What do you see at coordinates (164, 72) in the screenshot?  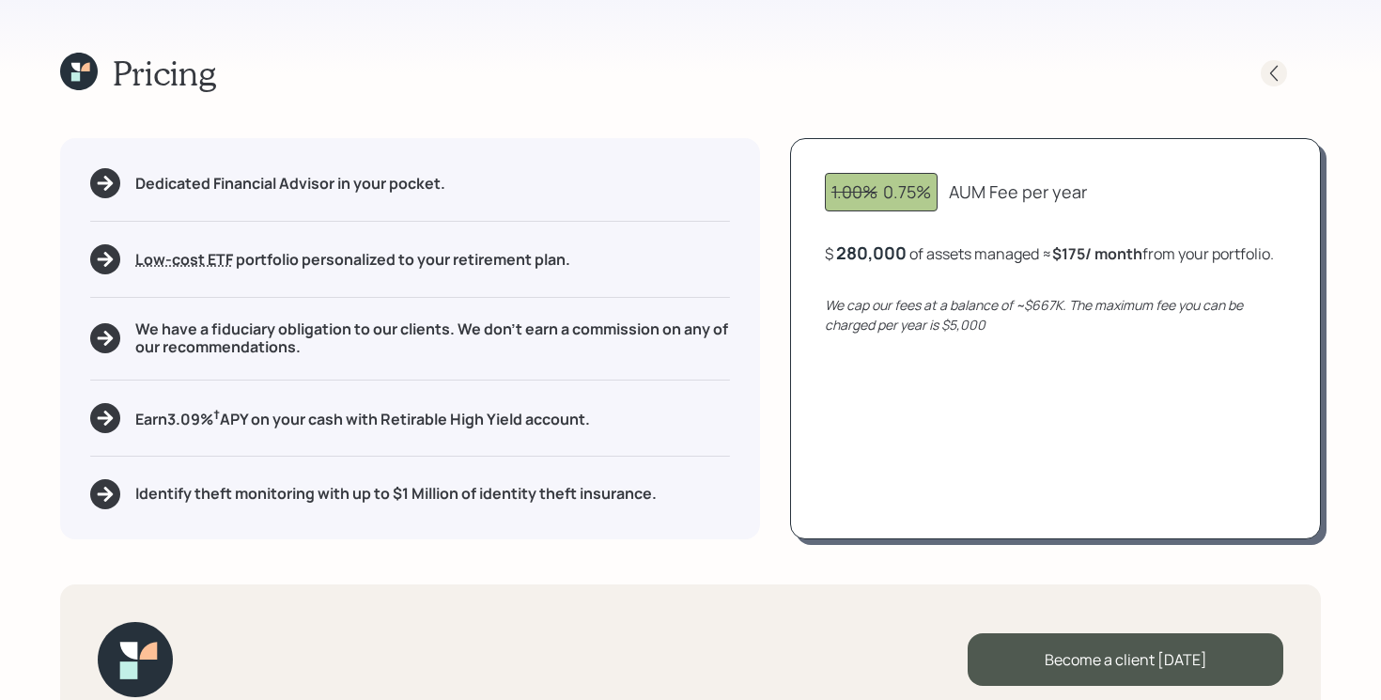 I see `h1: Pricing` at bounding box center [164, 72].